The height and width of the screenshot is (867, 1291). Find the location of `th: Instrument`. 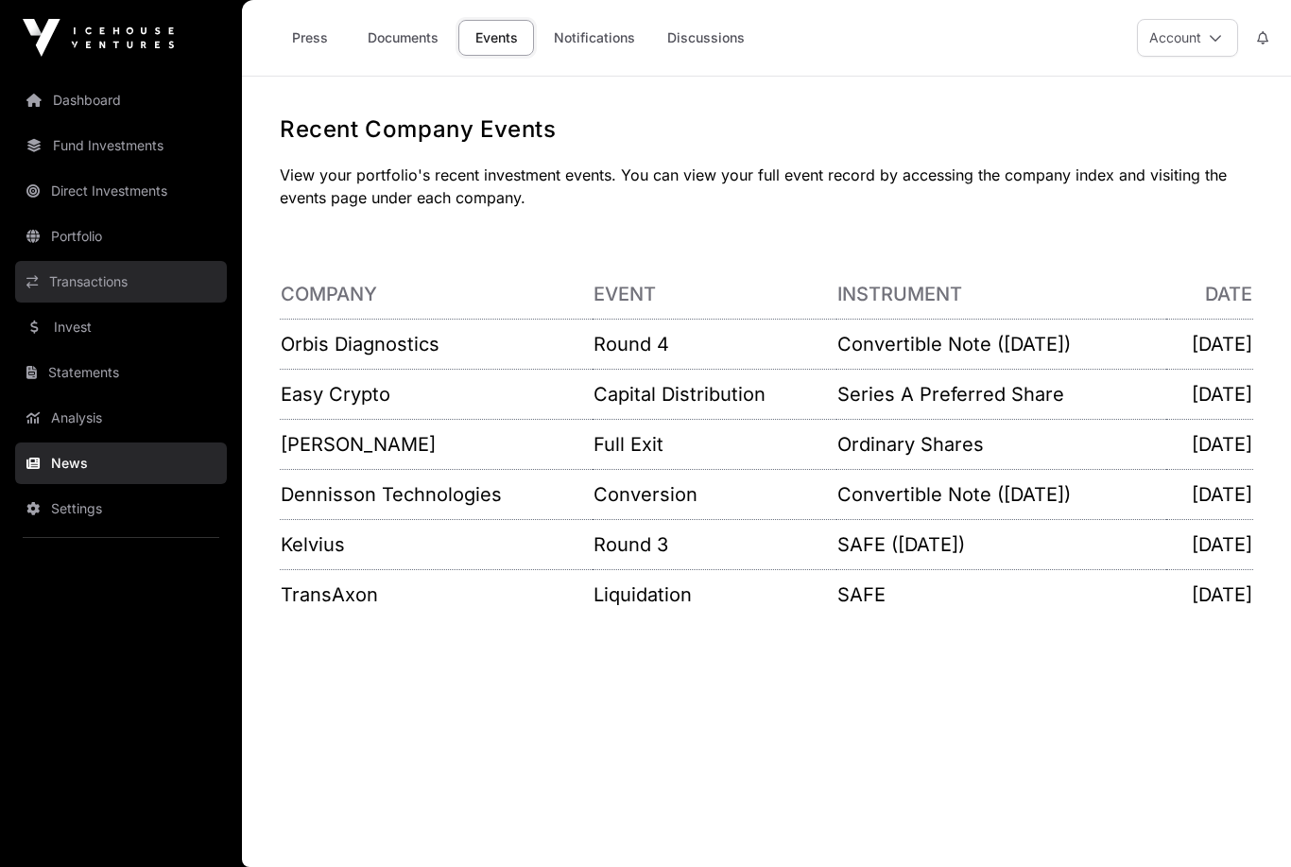

th: Instrument is located at coordinates (1001, 294).